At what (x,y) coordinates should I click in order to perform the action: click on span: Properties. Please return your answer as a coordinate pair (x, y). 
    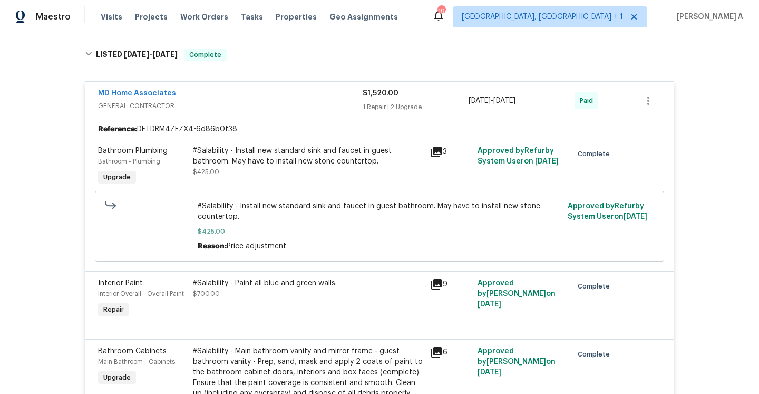
    Looking at the image, I should click on (296, 17).